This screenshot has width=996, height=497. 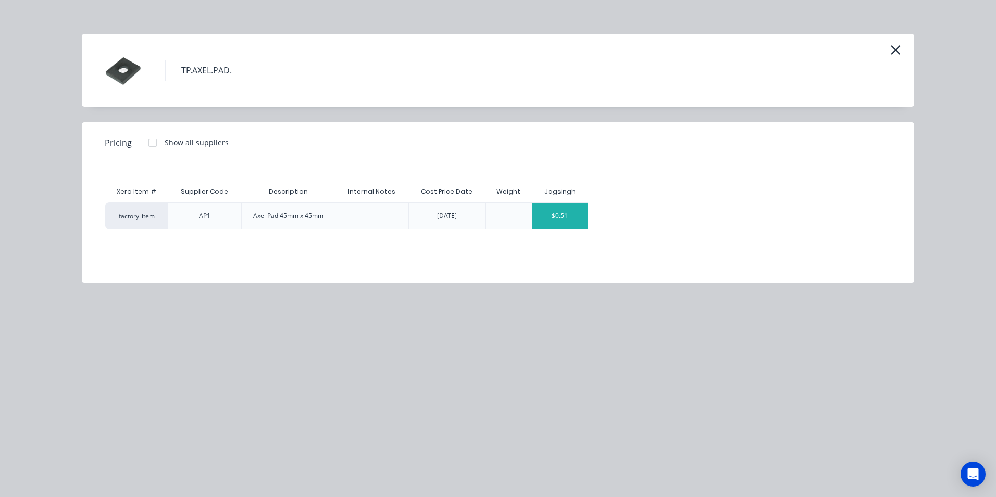 What do you see at coordinates (973, 474) in the screenshot?
I see `div: Open Intercom Messenger` at bounding box center [973, 474].